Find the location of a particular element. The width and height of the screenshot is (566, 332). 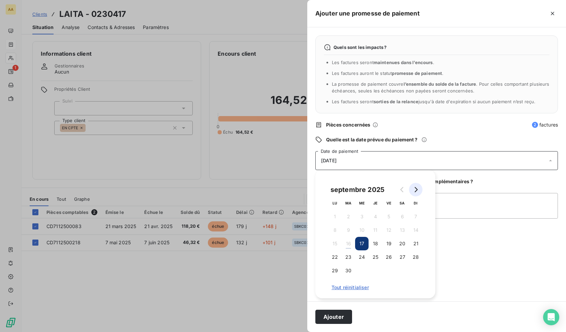

button: 16 is located at coordinates (348, 243).